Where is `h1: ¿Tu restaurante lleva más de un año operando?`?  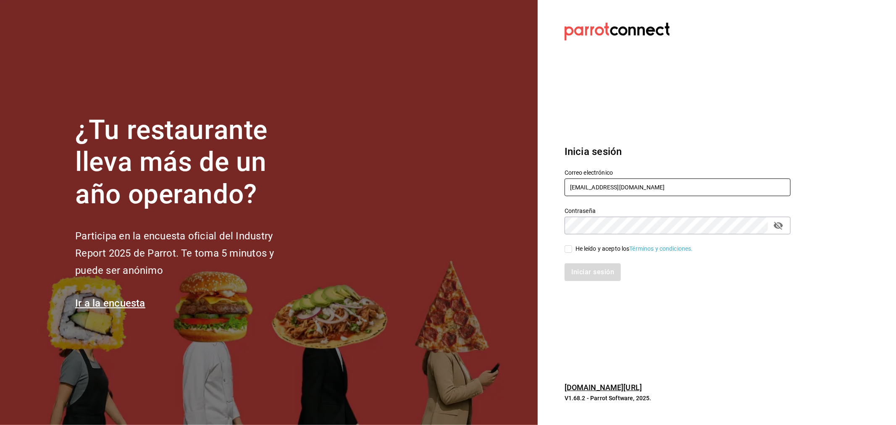 h1: ¿Tu restaurante lleva más de un año operando? is located at coordinates (189, 163).